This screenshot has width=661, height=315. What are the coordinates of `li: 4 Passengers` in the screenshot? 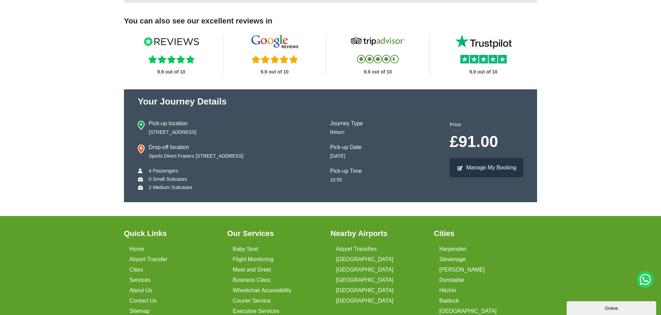 It's located at (191, 171).